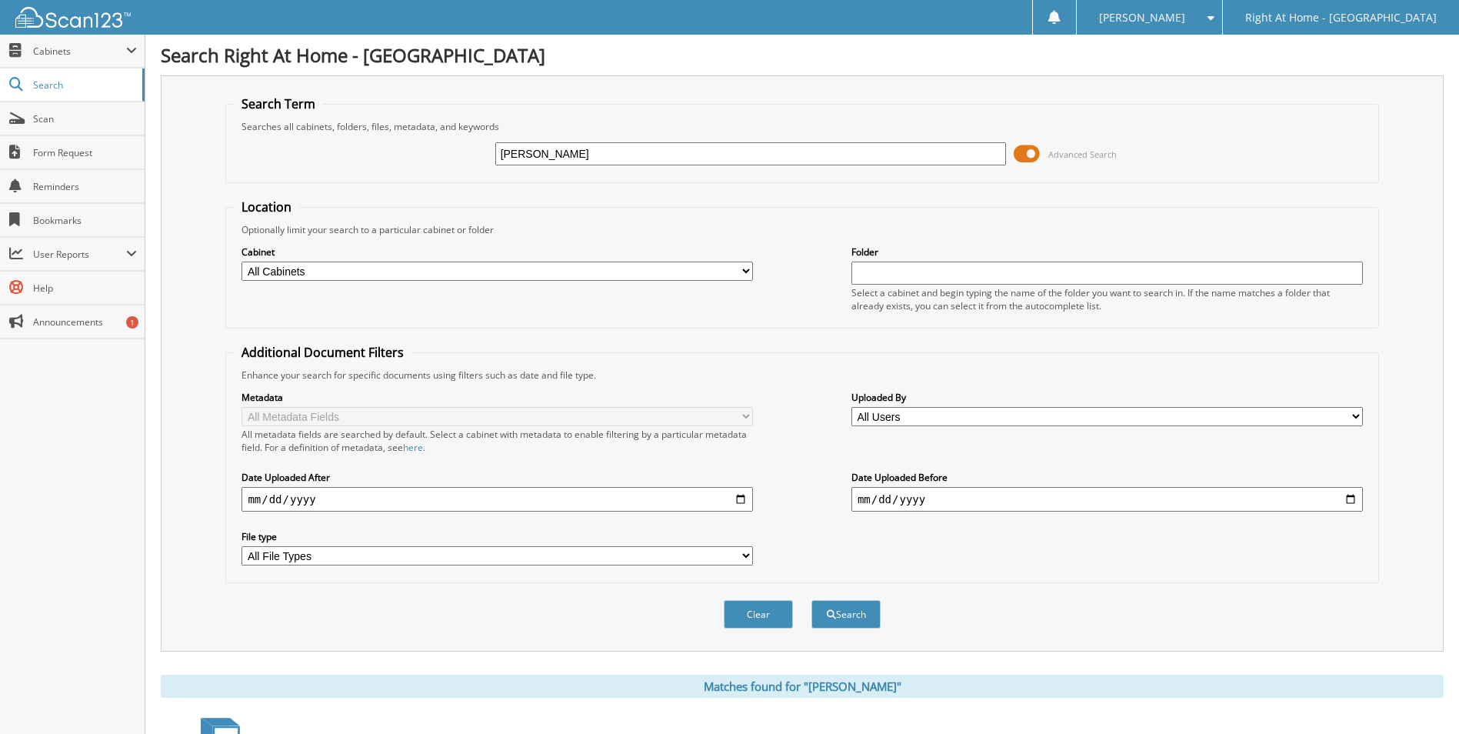 This screenshot has width=1459, height=734. What do you see at coordinates (1107, 299) in the screenshot?
I see `div: Select a cabinet and begin typing the name of the folder you want to search in. If the name match...` at bounding box center [1107, 299].